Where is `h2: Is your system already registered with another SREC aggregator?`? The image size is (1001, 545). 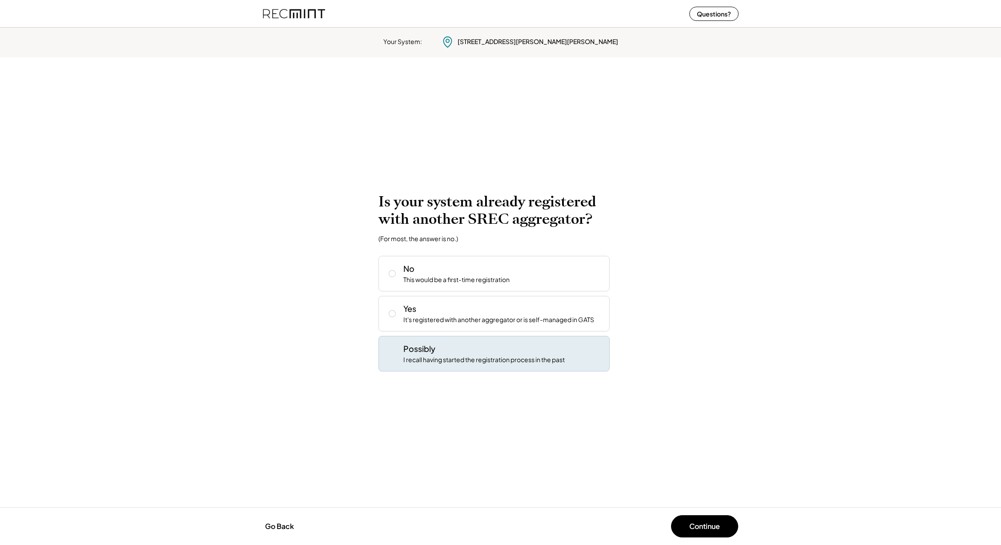
h2: Is your system already registered with another SREC aggregator? is located at coordinates (501, 210).